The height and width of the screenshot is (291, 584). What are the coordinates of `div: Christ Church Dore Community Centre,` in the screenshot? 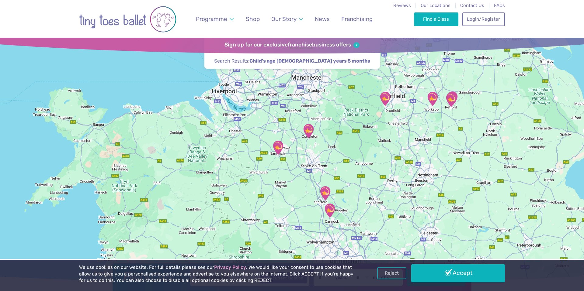 It's located at (385, 99).